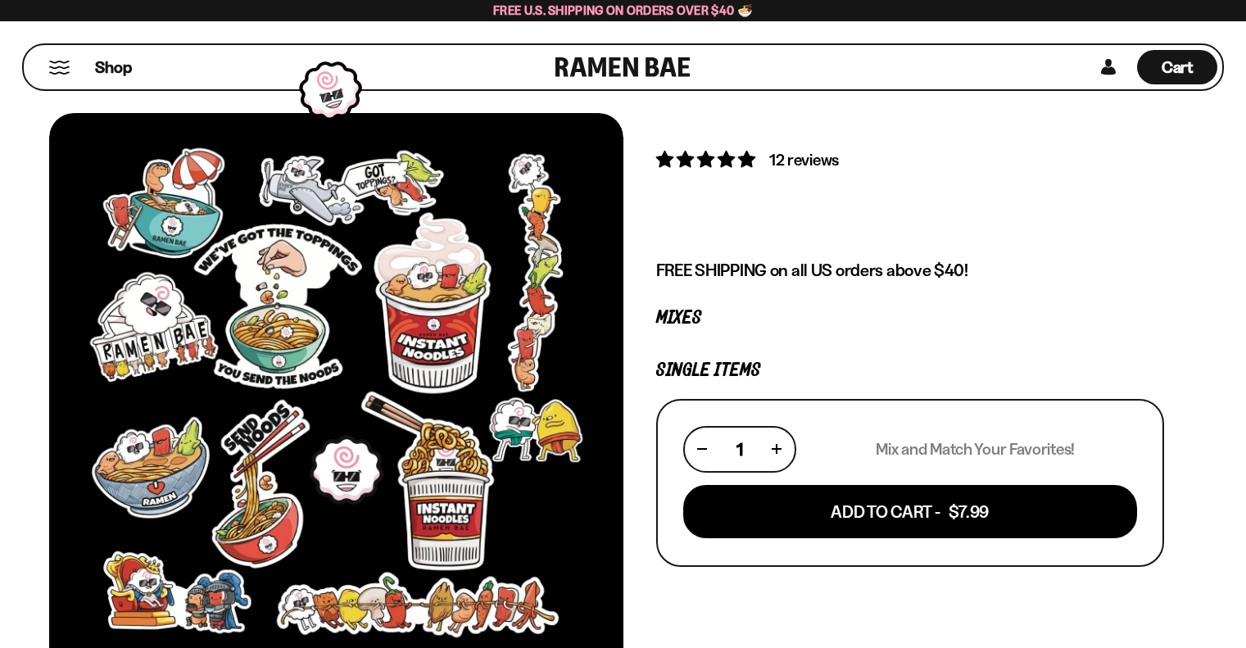 Image resolution: width=1246 pixels, height=648 pixels. What do you see at coordinates (707, 159) in the screenshot?
I see `span: 5.00 stars` at bounding box center [707, 159].